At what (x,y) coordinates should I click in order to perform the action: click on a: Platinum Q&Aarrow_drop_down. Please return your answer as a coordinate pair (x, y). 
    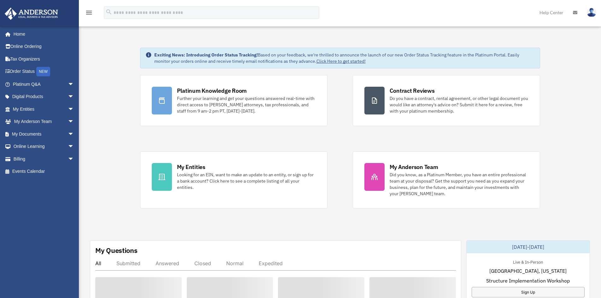
    Looking at the image, I should click on (44, 84).